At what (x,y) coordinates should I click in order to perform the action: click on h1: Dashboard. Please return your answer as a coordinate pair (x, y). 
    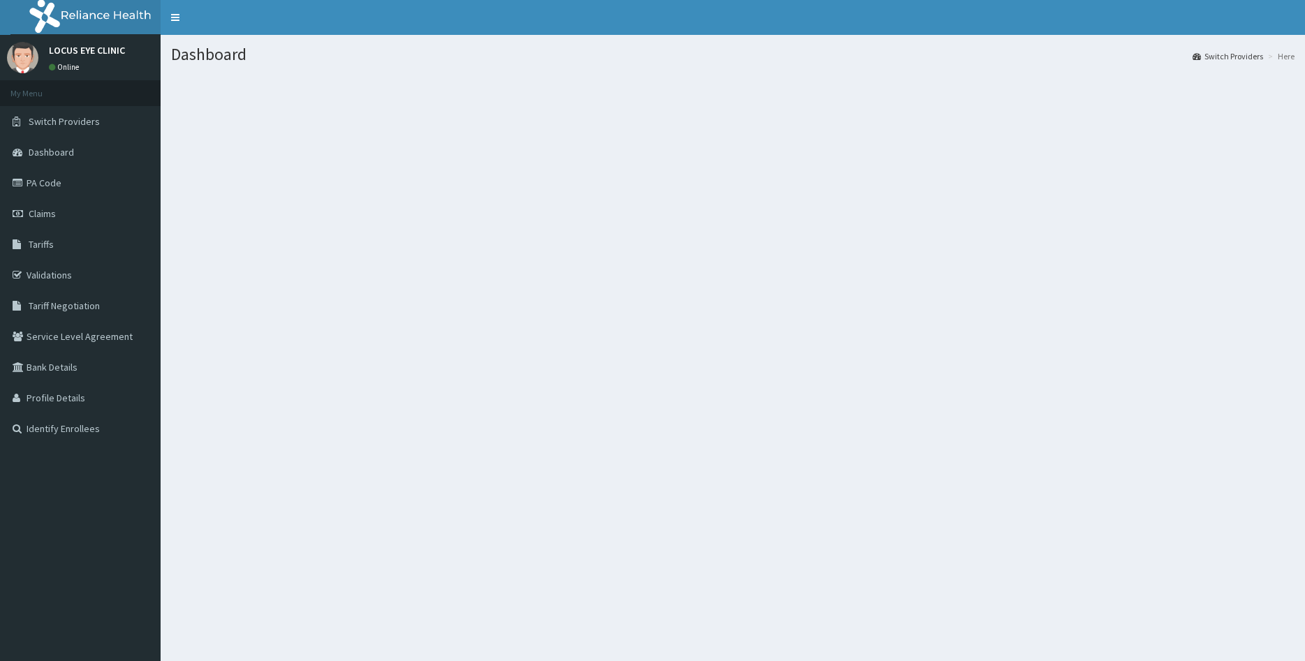
    Looking at the image, I should click on (732, 54).